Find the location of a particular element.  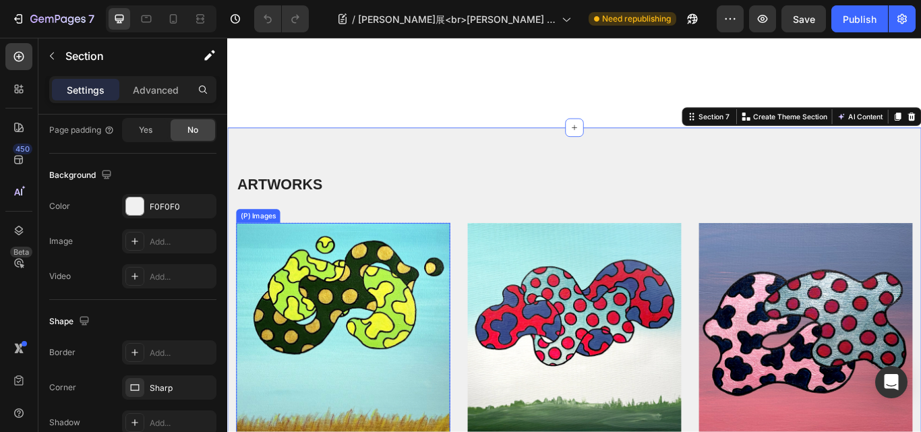

p: 7 is located at coordinates (91, 19).